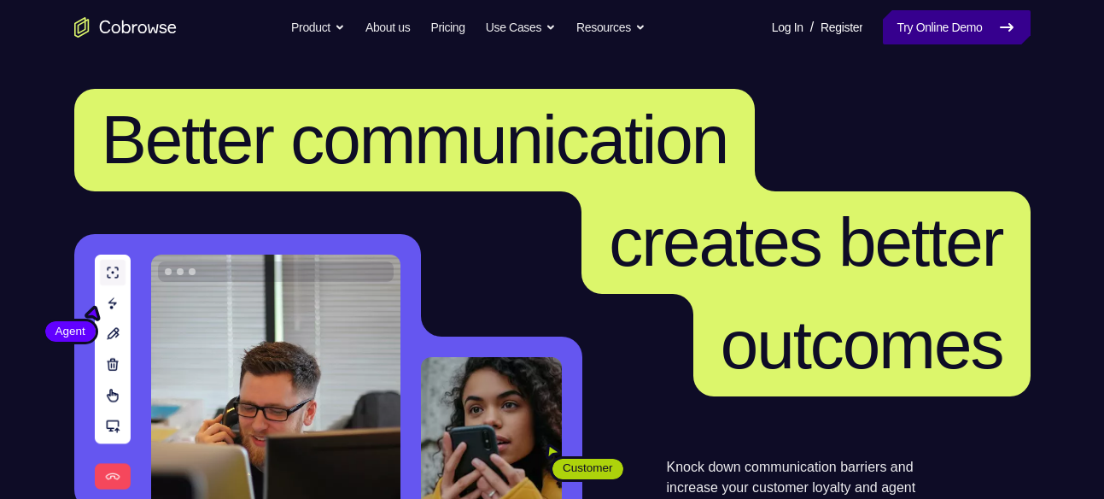 The width and height of the screenshot is (1104, 499). I want to click on a: Register, so click(841, 27).